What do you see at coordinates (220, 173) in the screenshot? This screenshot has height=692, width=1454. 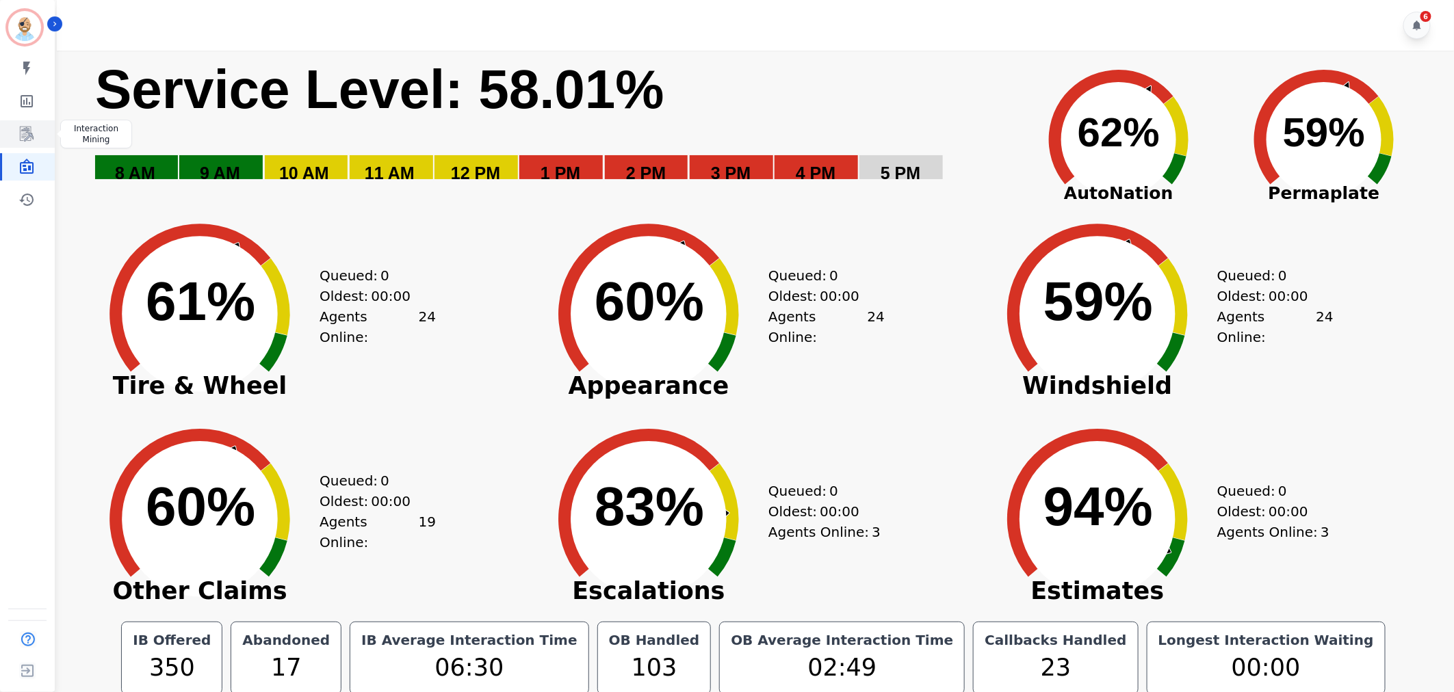 I see `text: 9 AM` at bounding box center [220, 173].